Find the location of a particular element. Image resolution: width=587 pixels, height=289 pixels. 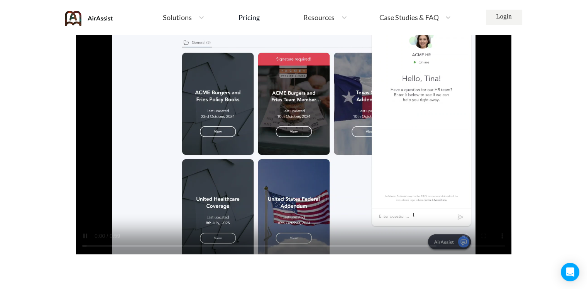

span: Resources is located at coordinates (319, 17).